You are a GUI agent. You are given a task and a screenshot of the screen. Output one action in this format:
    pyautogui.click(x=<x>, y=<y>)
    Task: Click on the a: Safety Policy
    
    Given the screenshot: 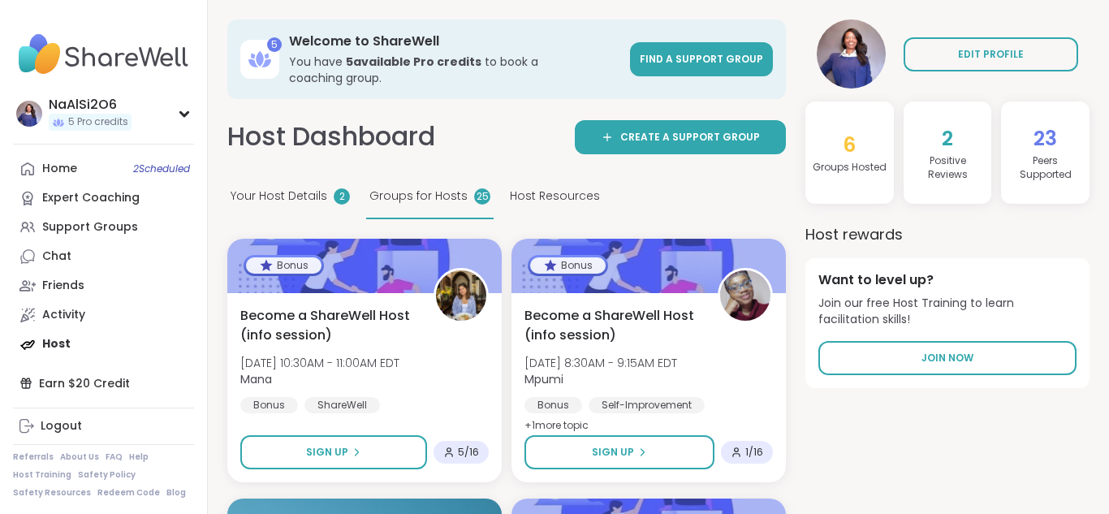 What is the action you would take?
    pyautogui.click(x=106, y=475)
    